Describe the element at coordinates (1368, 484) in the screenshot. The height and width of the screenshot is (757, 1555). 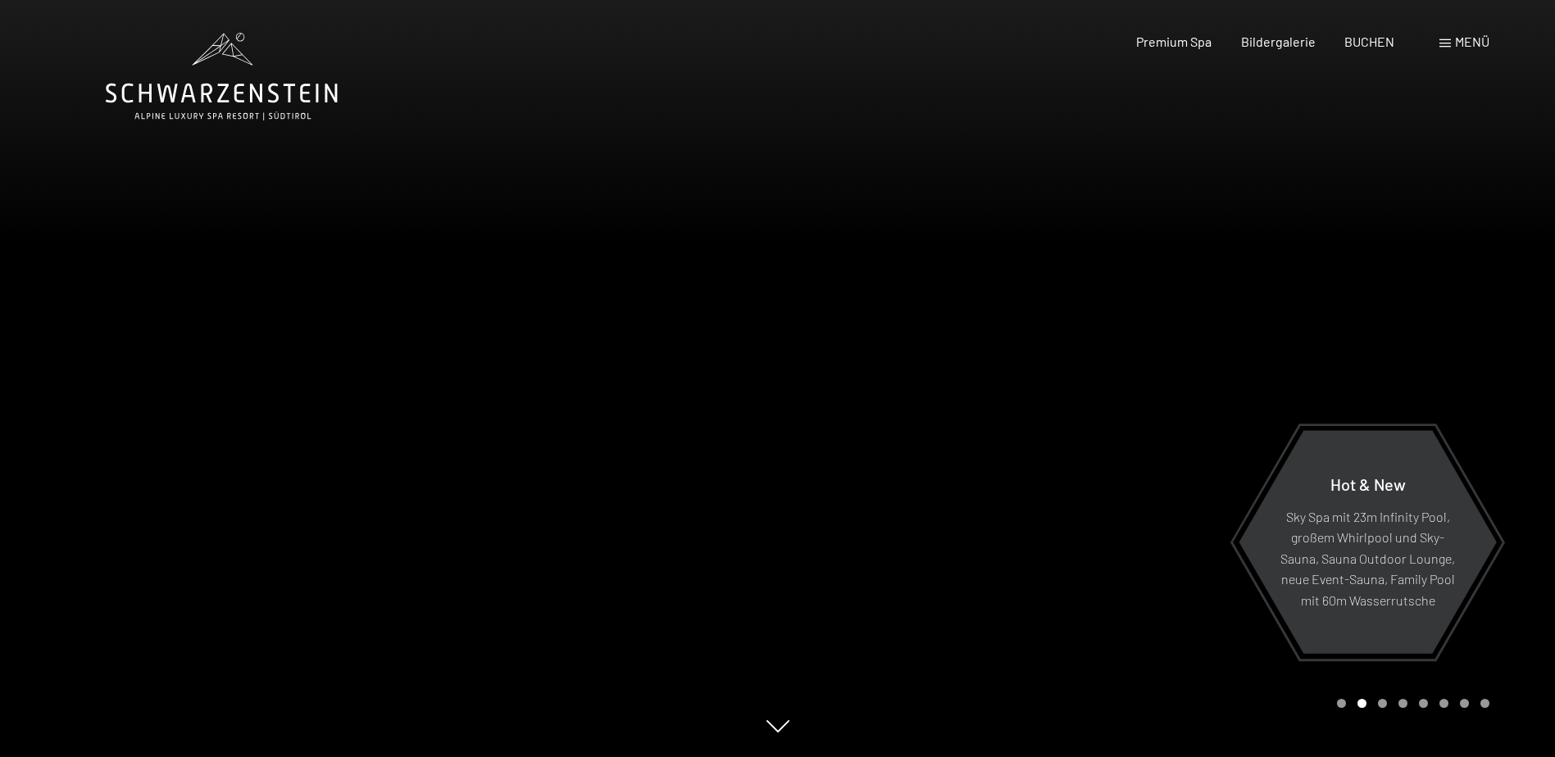
I see `span: Hot & New` at that location.